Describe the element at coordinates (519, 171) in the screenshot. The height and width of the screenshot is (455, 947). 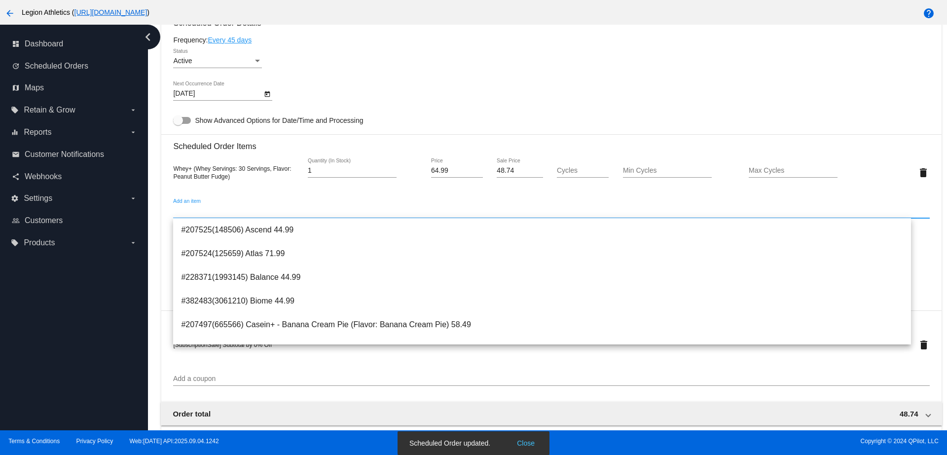
I see `input: Sale Price` at that location.